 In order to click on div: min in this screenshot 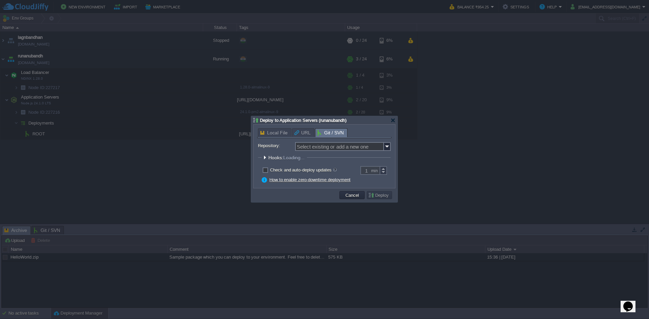, I will do `click(375, 171)`.